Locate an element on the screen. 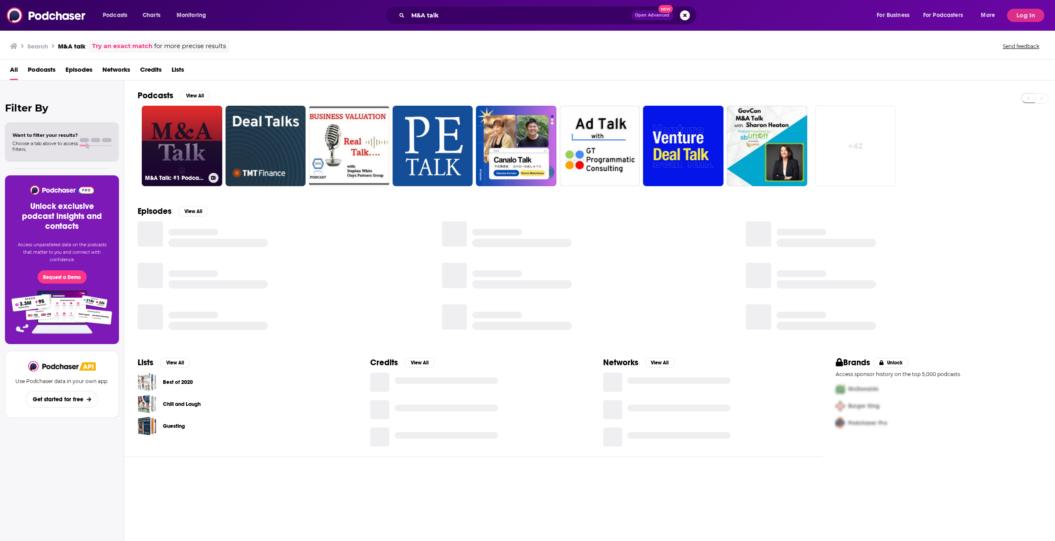 The height and width of the screenshot is (541, 1055). a: Lists is located at coordinates (178, 71).